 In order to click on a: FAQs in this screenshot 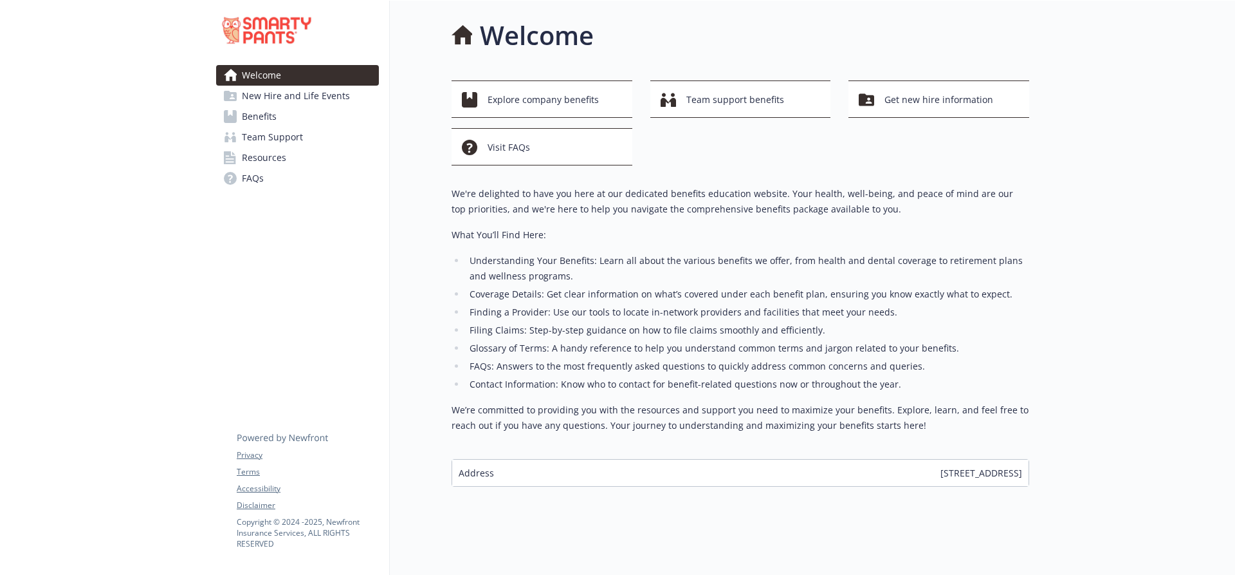, I will do `click(297, 178)`.